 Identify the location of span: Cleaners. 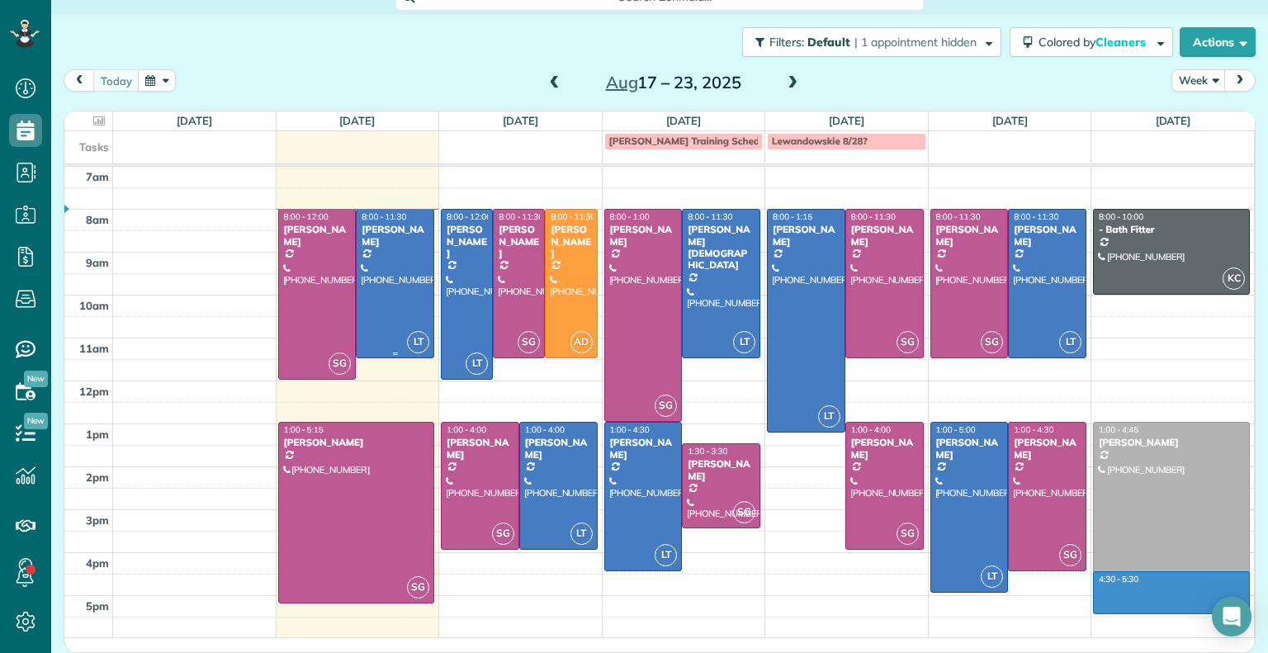
(1122, 42).